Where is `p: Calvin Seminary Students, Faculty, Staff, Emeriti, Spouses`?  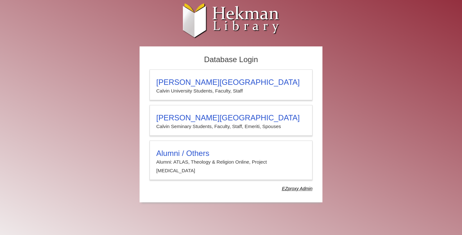 p: Calvin Seminary Students, Faculty, Staff, Emeriti, Spouses is located at coordinates (231, 127).